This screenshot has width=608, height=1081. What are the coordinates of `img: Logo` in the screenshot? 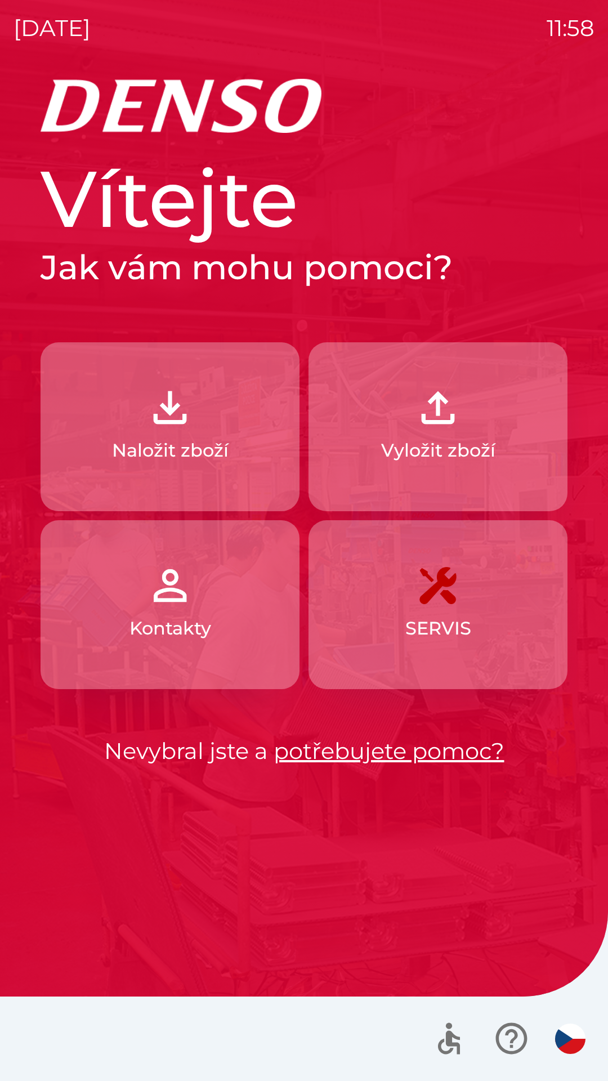 It's located at (304, 106).